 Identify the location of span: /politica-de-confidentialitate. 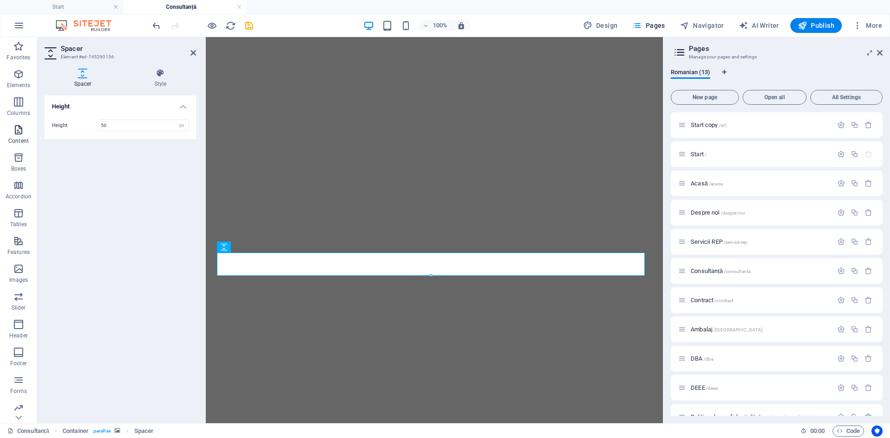
(793, 417).